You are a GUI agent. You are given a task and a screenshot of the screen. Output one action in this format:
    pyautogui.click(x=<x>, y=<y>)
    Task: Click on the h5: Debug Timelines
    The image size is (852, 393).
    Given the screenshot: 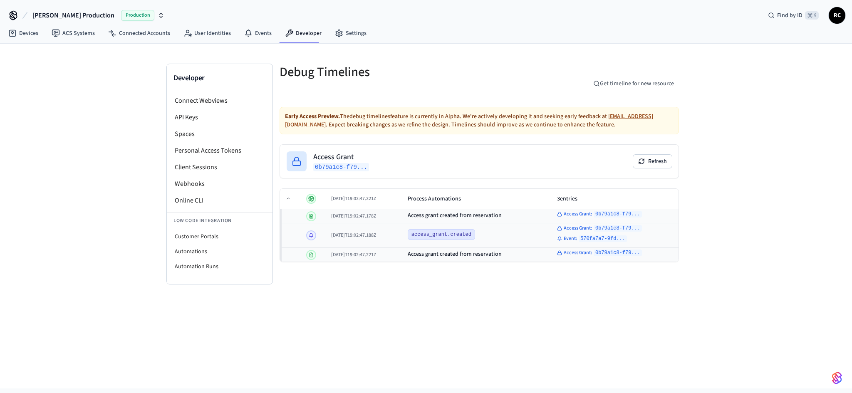 What is the action you would take?
    pyautogui.click(x=354, y=72)
    